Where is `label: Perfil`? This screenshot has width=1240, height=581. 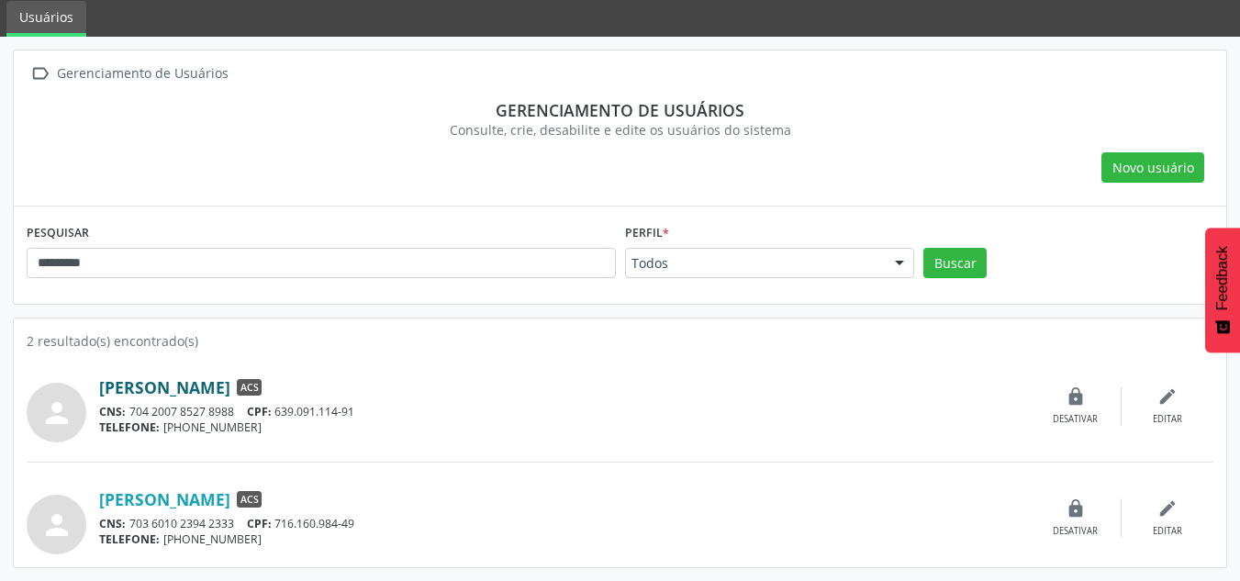
label: Perfil is located at coordinates (647, 233).